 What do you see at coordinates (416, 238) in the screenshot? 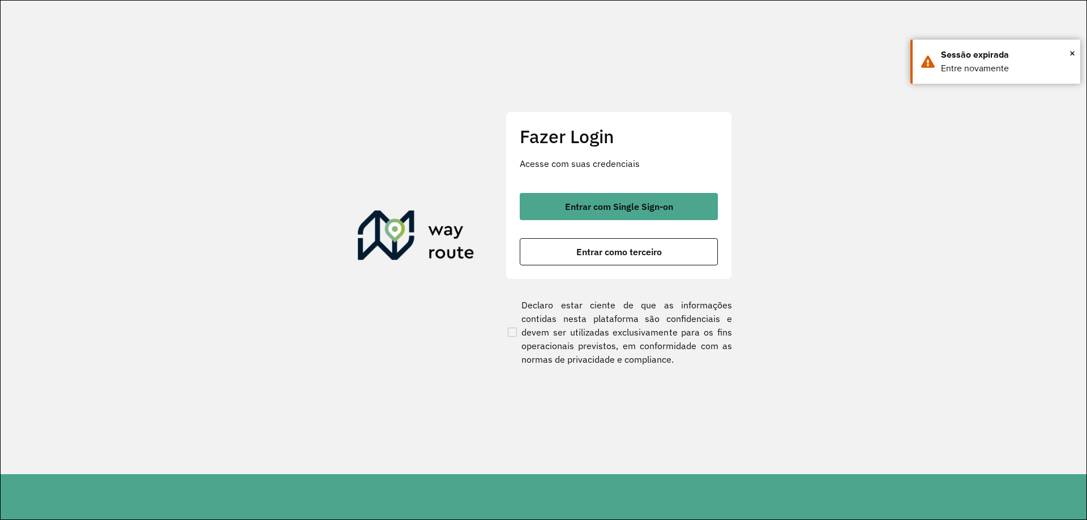
I see `img: Roteirizador AmbevTech` at bounding box center [416, 238].